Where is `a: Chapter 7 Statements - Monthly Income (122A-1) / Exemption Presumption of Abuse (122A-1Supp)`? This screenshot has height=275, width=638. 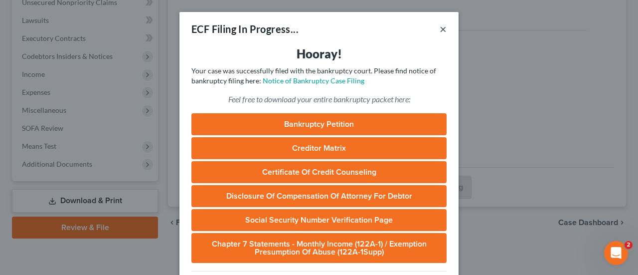
a: Chapter 7 Statements - Monthly Income (122A-1) / Exemption Presumption of Abuse (122A-1Supp) is located at coordinates (319, 248).